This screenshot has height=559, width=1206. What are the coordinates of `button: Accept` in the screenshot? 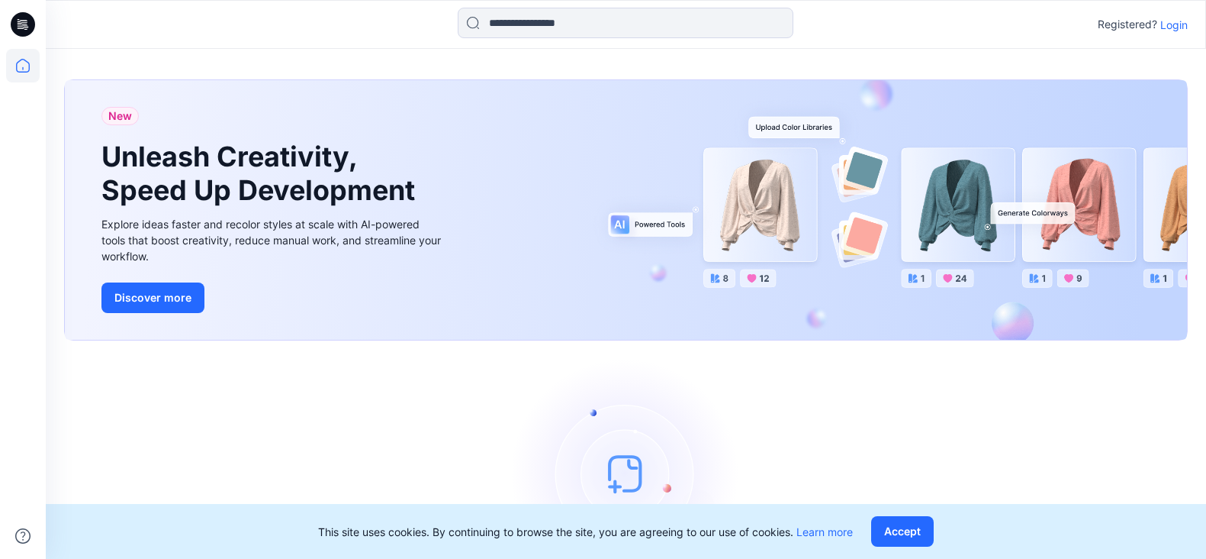 It's located at (903, 531).